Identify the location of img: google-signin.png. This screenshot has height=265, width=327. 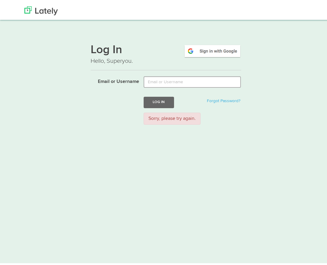
(212, 49).